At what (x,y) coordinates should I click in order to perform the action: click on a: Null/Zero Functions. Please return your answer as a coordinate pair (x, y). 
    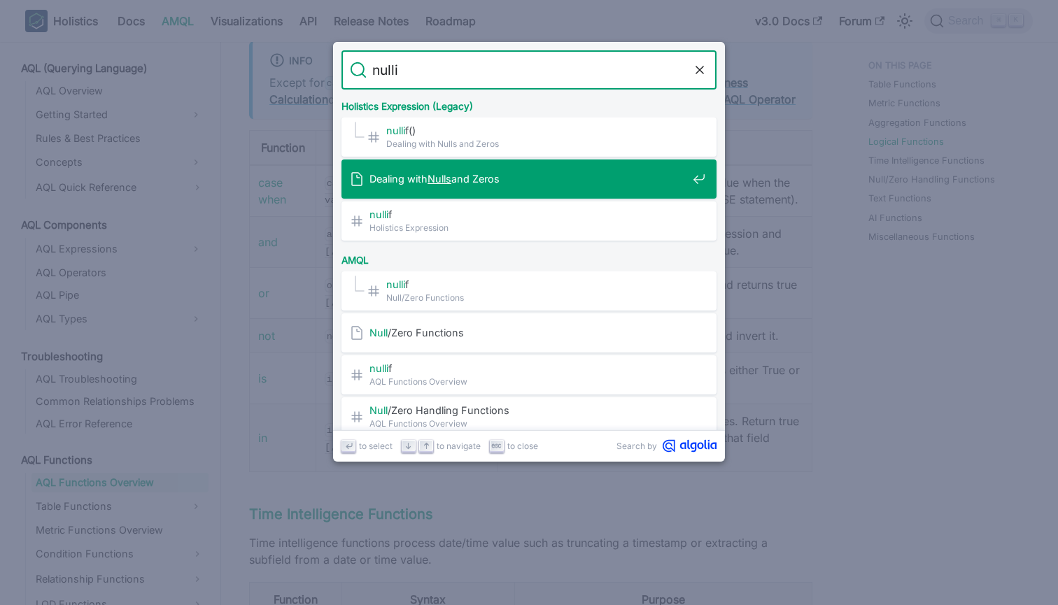
    Looking at the image, I should click on (529, 333).